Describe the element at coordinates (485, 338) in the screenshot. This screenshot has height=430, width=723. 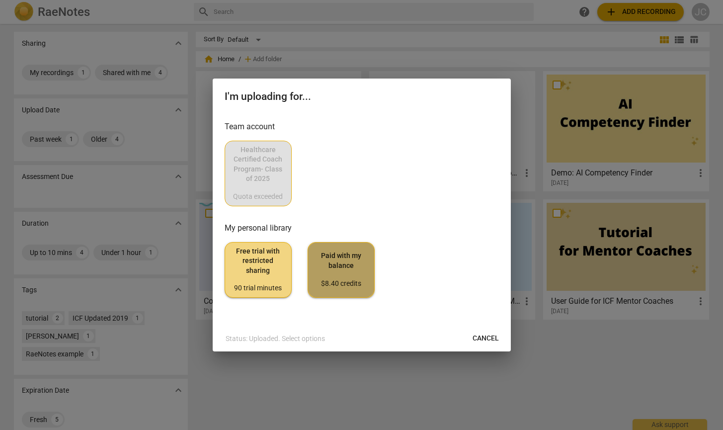
I see `span: Cancel` at that location.